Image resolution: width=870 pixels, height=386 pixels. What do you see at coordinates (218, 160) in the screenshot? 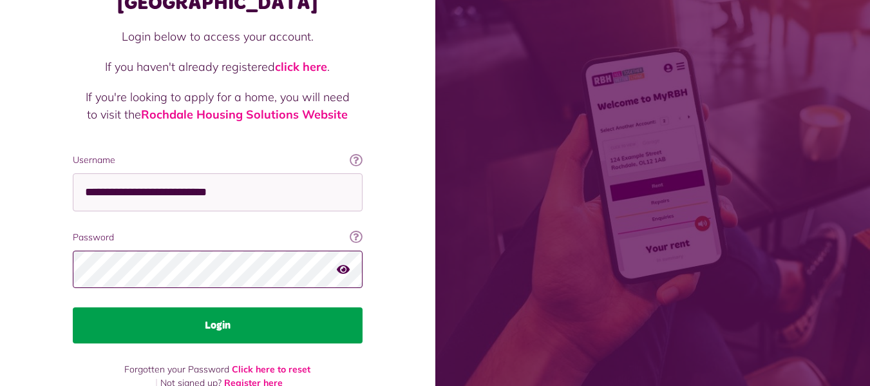
I see `label: Username` at bounding box center [218, 160].